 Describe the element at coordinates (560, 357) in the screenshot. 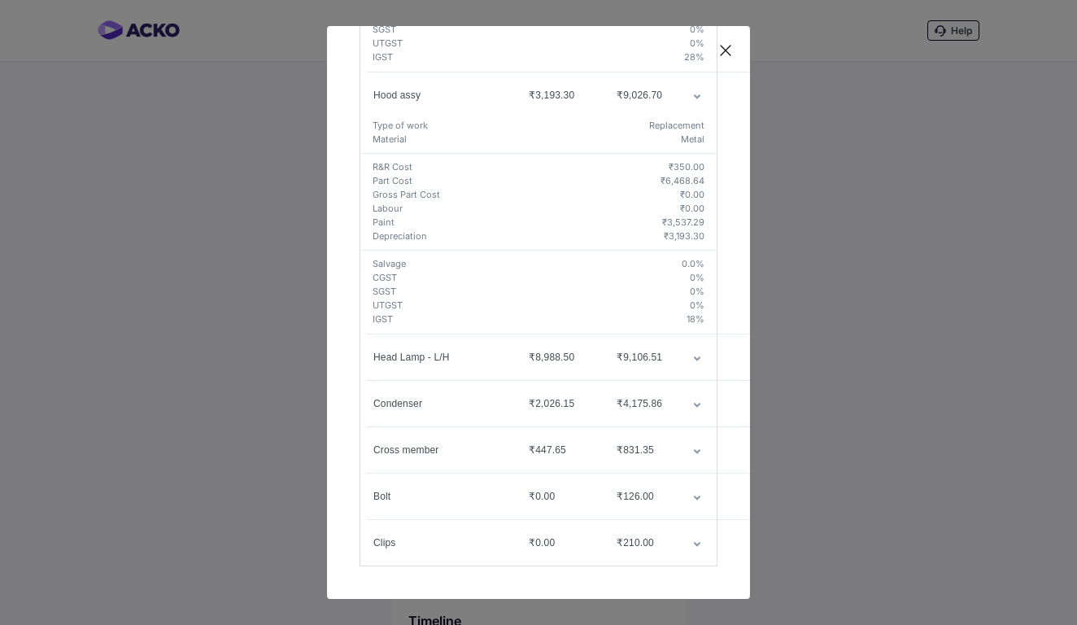

I see `div: ₹8,988.50` at that location.